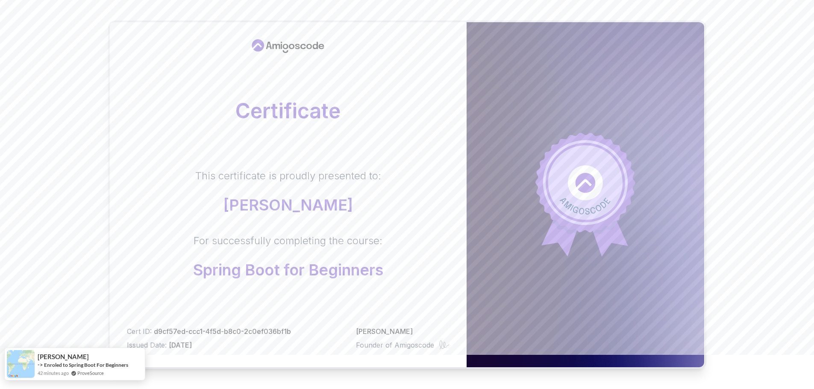  I want to click on span: 42 minutes ago, so click(53, 373).